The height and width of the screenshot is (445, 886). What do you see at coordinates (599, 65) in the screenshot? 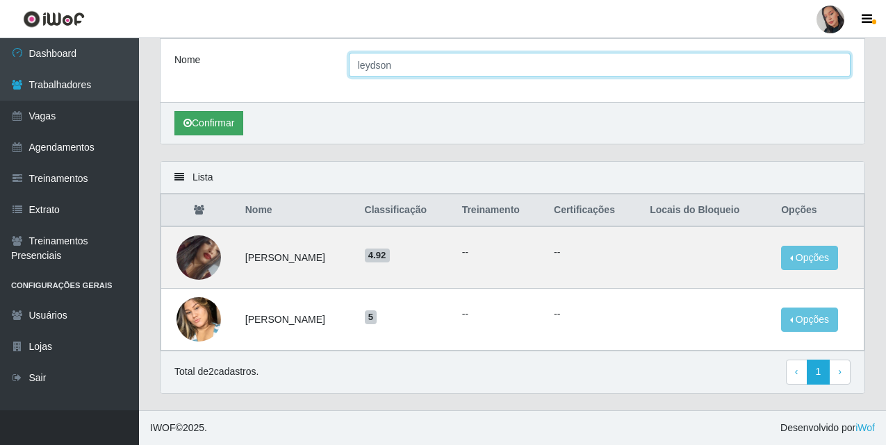
I see `input: Digite o Nome...` at bounding box center [599, 65].